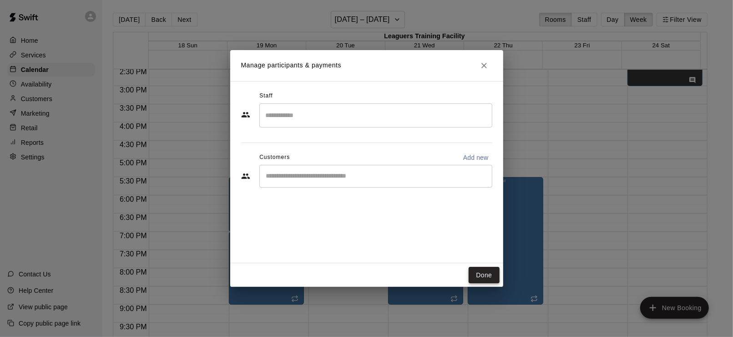 The width and height of the screenshot is (733, 337). What do you see at coordinates (476, 157) in the screenshot?
I see `button: Add new` at bounding box center [476, 157].